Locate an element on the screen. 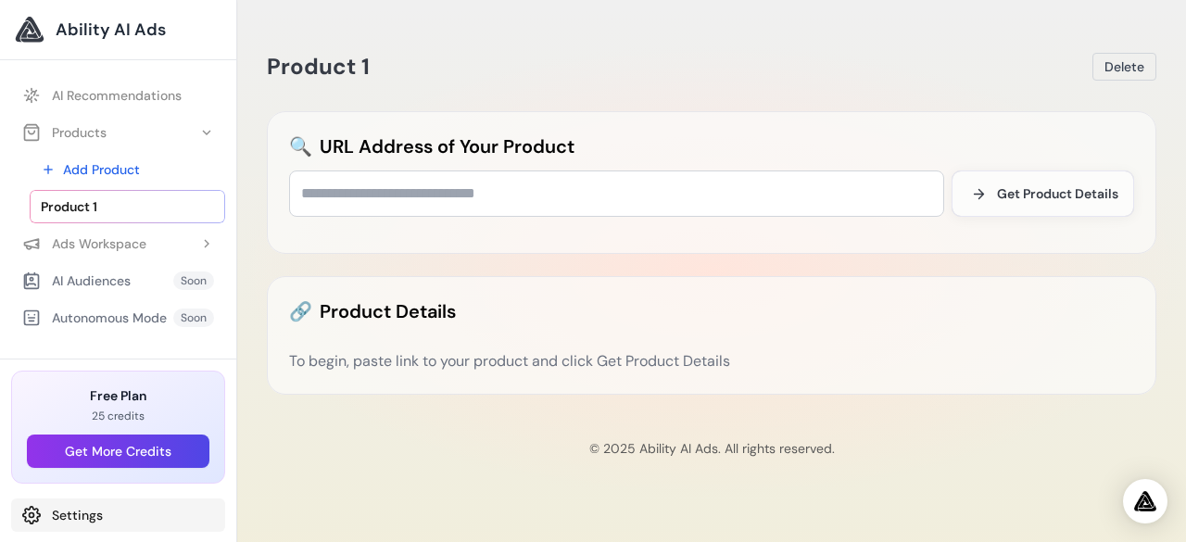 The height and width of the screenshot is (542, 1186). p: 25 credits is located at coordinates (118, 416).